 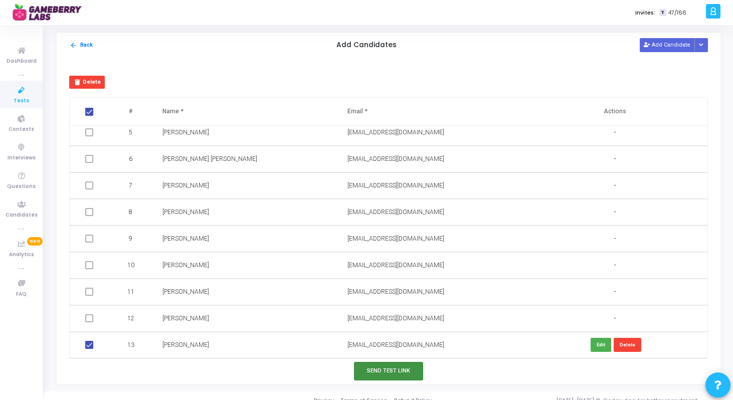 I want to click on span: 47/166, so click(x=677, y=13).